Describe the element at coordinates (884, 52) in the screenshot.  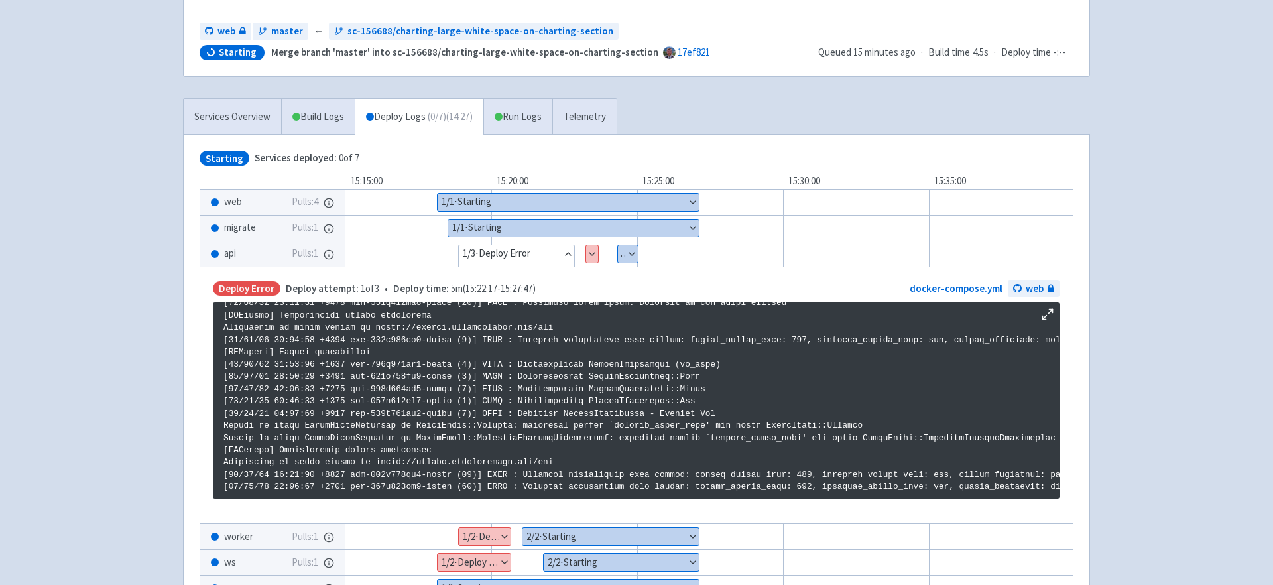
I see `time: 15 minutes ago` at that location.